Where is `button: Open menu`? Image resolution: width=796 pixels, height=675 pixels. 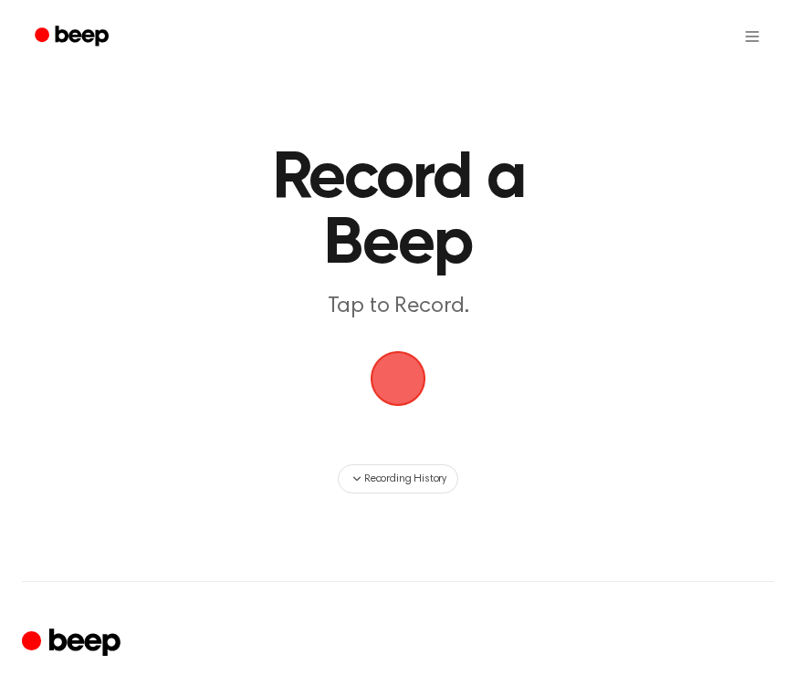
button: Open menu is located at coordinates (752, 37).